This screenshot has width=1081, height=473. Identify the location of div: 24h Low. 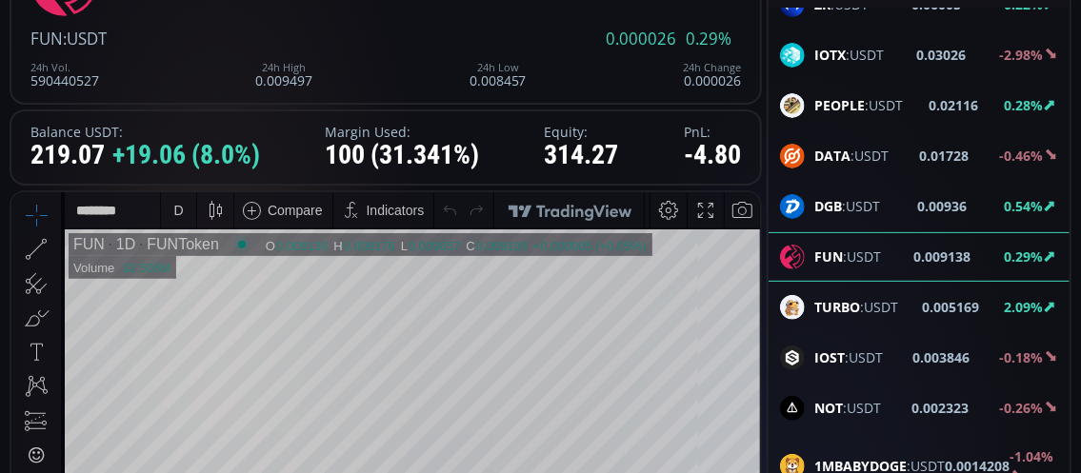
(498, 68).